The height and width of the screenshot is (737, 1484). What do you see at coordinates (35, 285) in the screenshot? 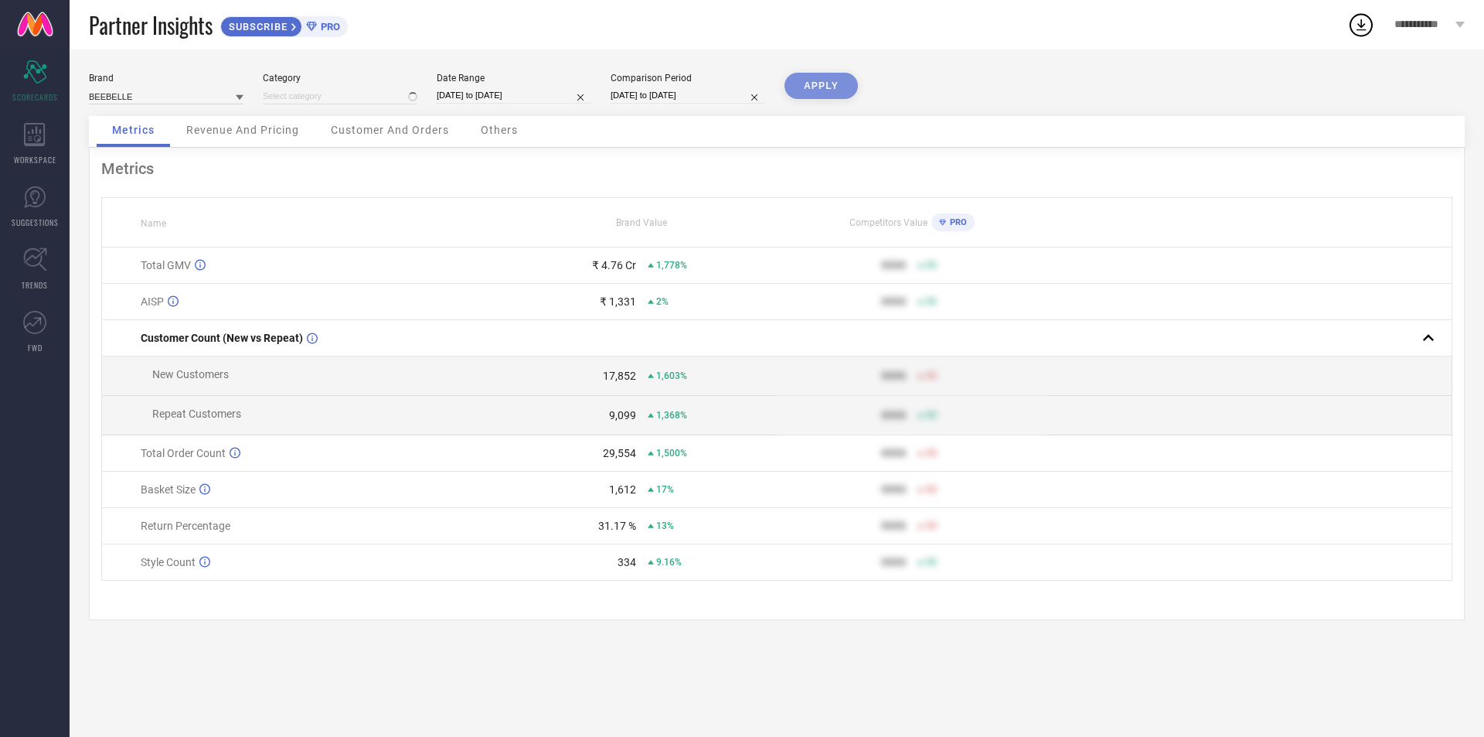
I see `span: TRENDS` at bounding box center [35, 285].